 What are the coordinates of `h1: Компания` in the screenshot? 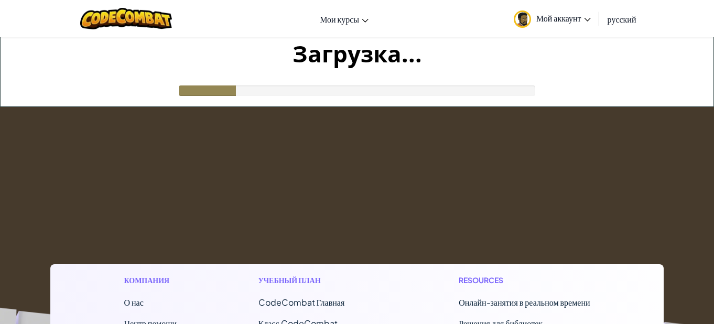 It's located at (150, 280).